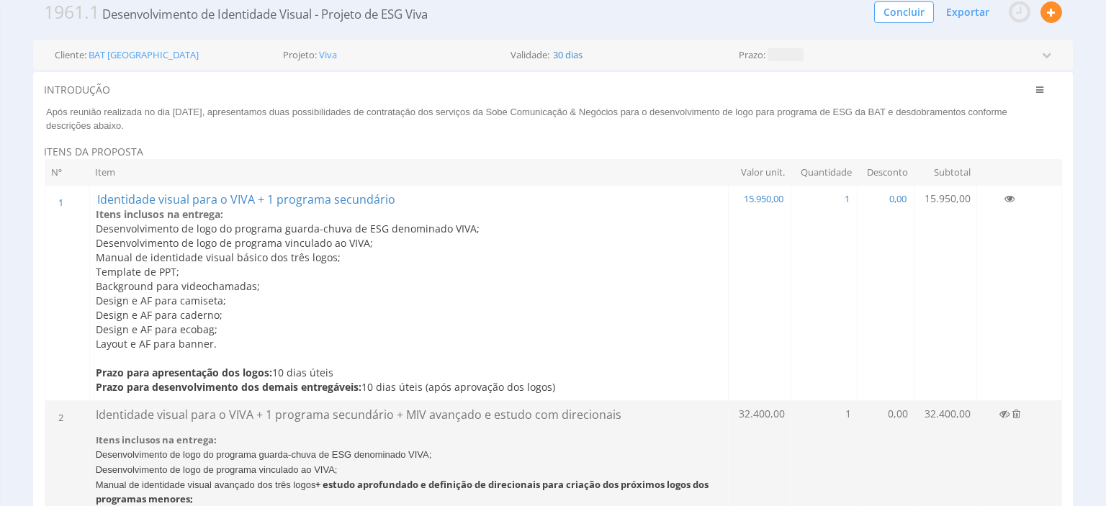 The image size is (1106, 506). I want to click on span: 10 dias úteis (após aprovação dos logos), so click(458, 387).